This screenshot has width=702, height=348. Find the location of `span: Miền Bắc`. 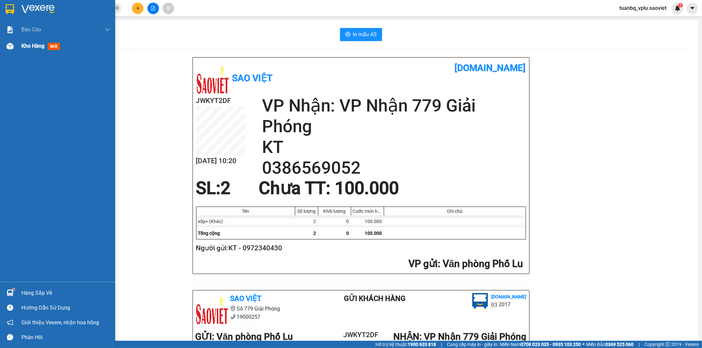

span: Miền Bắc is located at coordinates (610, 345).